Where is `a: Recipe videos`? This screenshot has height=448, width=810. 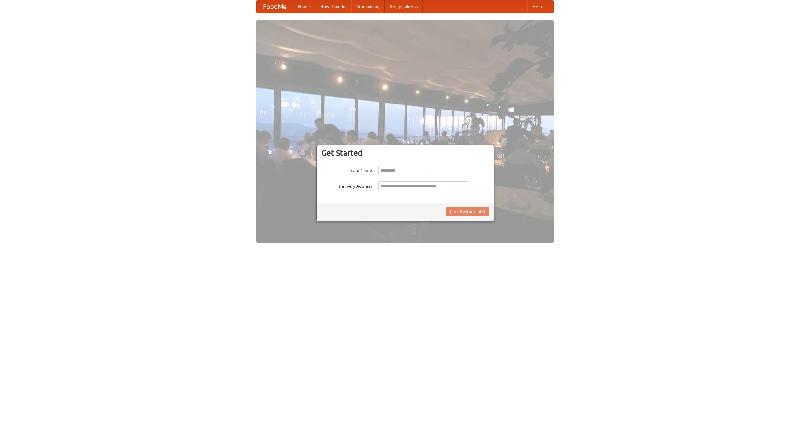
a: Recipe videos is located at coordinates (404, 7).